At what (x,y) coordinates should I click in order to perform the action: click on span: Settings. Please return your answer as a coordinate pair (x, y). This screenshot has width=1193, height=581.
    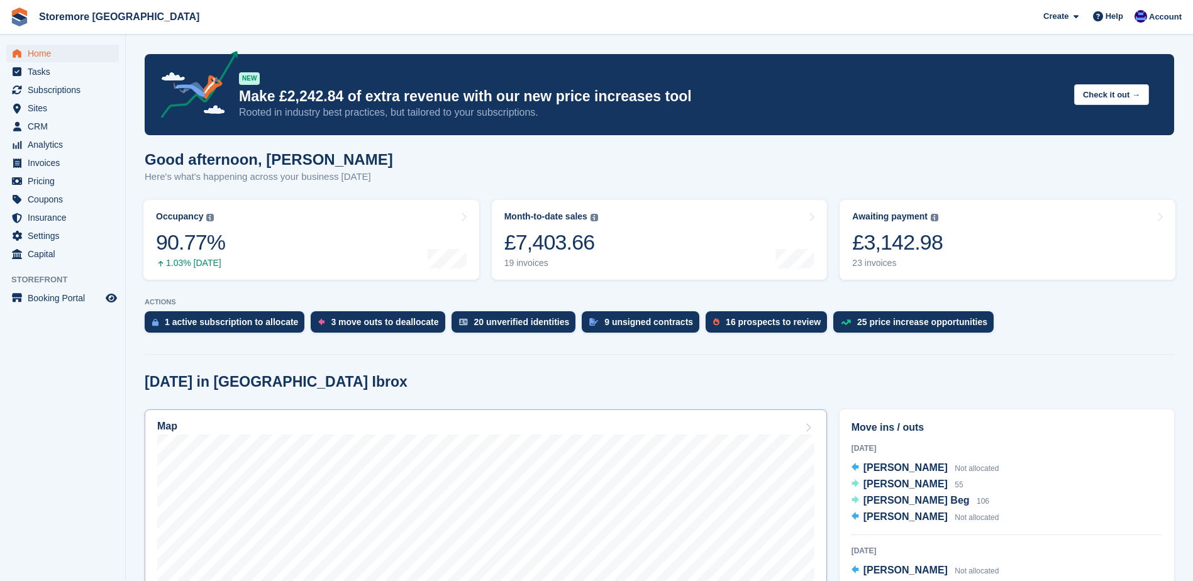
    Looking at the image, I should click on (65, 236).